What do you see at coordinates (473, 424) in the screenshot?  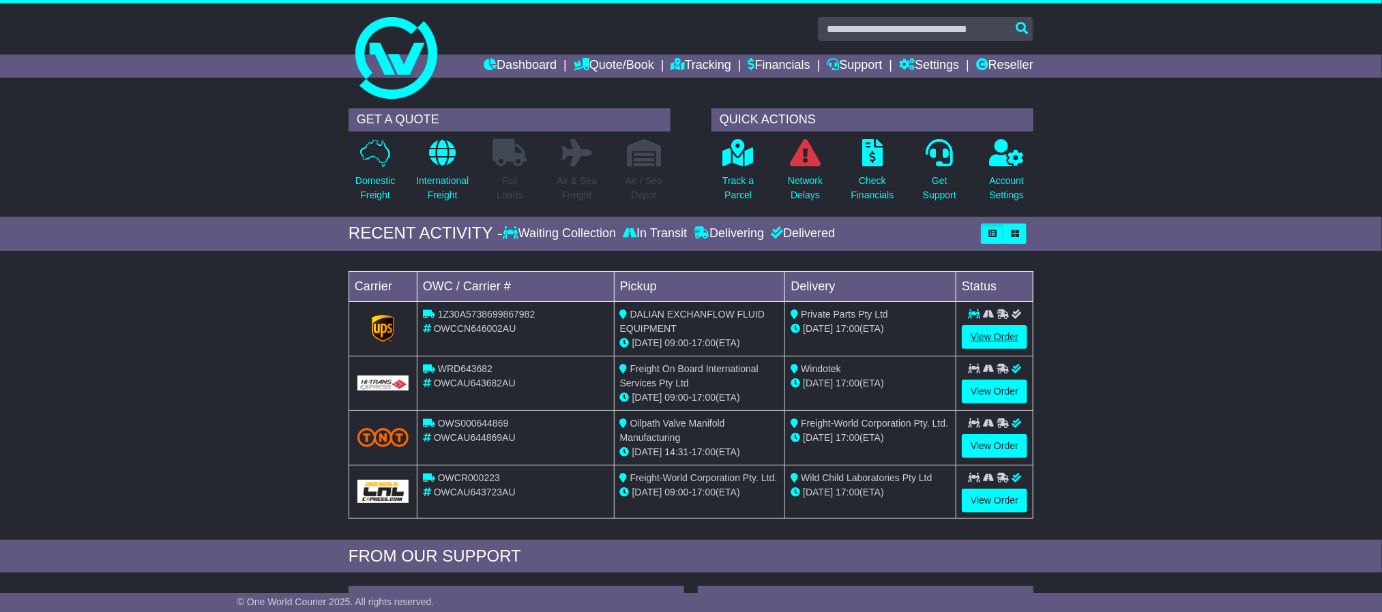 I see `span: OWS000644869` at bounding box center [473, 424].